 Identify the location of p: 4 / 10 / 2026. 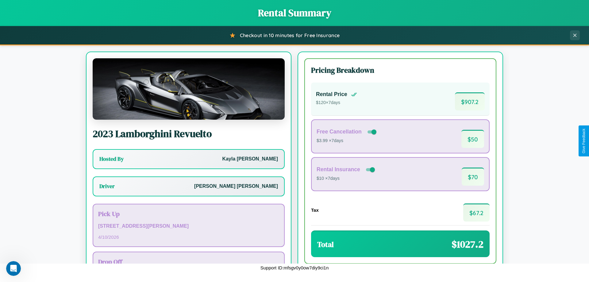
(189, 237).